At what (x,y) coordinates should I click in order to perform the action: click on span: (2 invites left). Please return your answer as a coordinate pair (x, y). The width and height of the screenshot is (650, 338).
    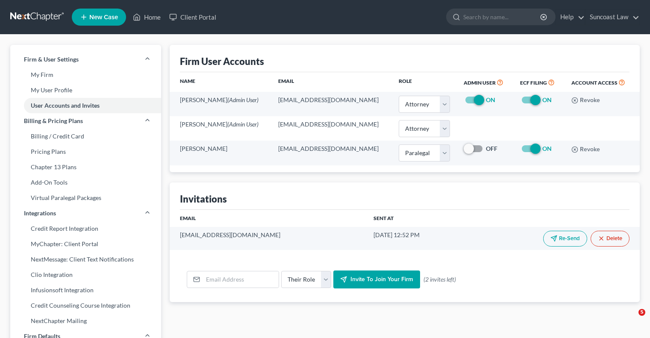
    Looking at the image, I should click on (440, 280).